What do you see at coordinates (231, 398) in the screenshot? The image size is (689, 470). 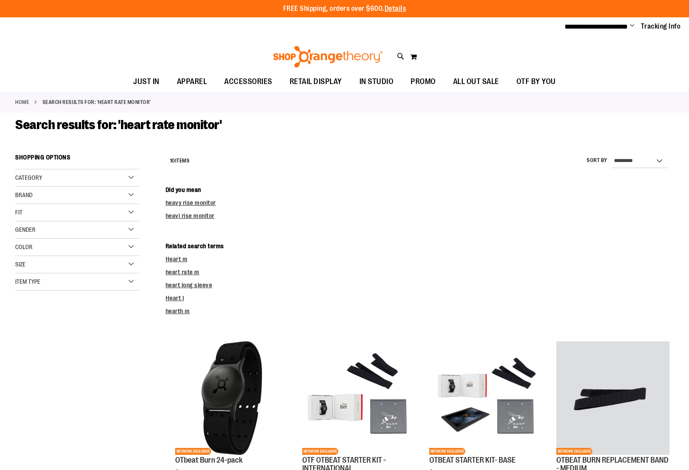 I see `img: OTbeat Burn 24-pack` at bounding box center [231, 398].